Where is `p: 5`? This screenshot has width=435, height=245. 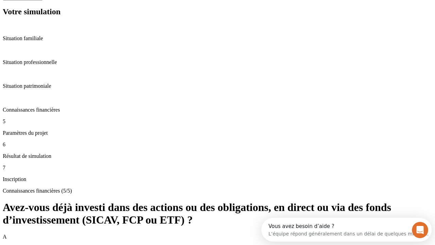 p: 5 is located at coordinates (217, 121).